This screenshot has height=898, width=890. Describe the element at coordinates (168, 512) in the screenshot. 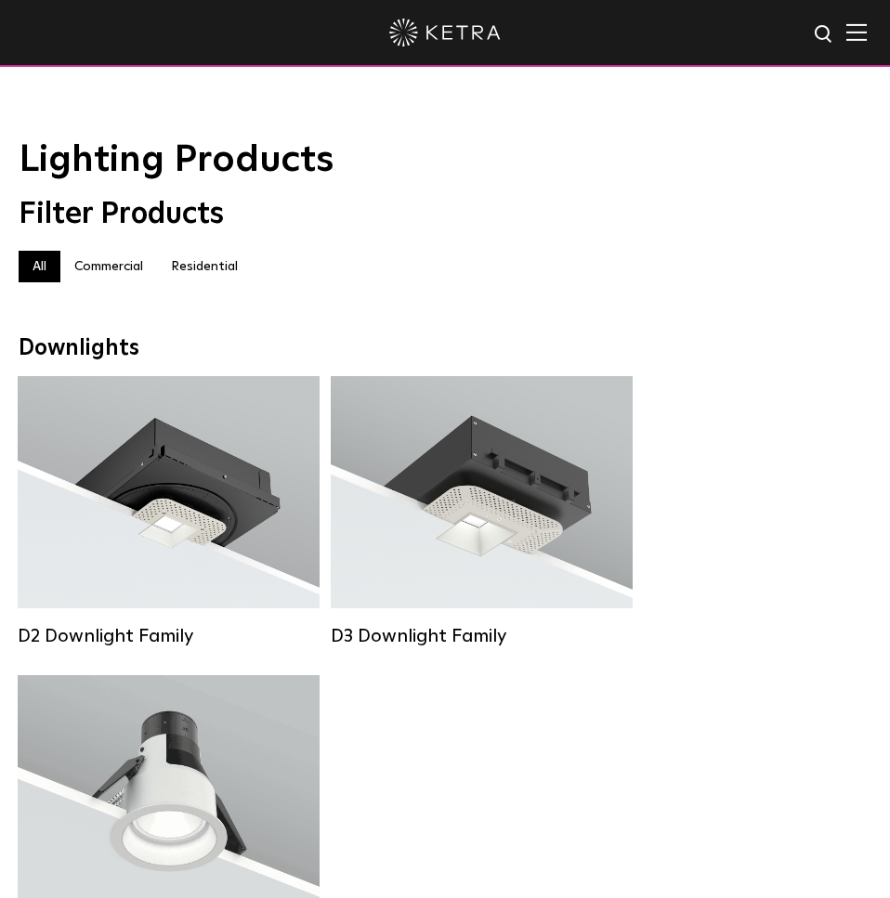

I see `a: D2 Downlight Family Lumen Output:1200Colors:White / Black / Gloss Black / Silver / Bronze / Silve...` at that location.